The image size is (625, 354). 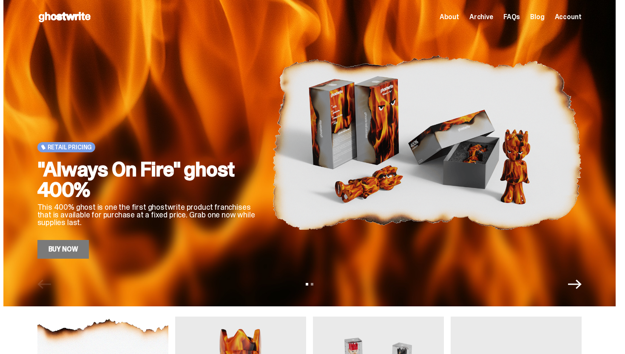 What do you see at coordinates (511, 17) in the screenshot?
I see `a: FAQs` at bounding box center [511, 17].